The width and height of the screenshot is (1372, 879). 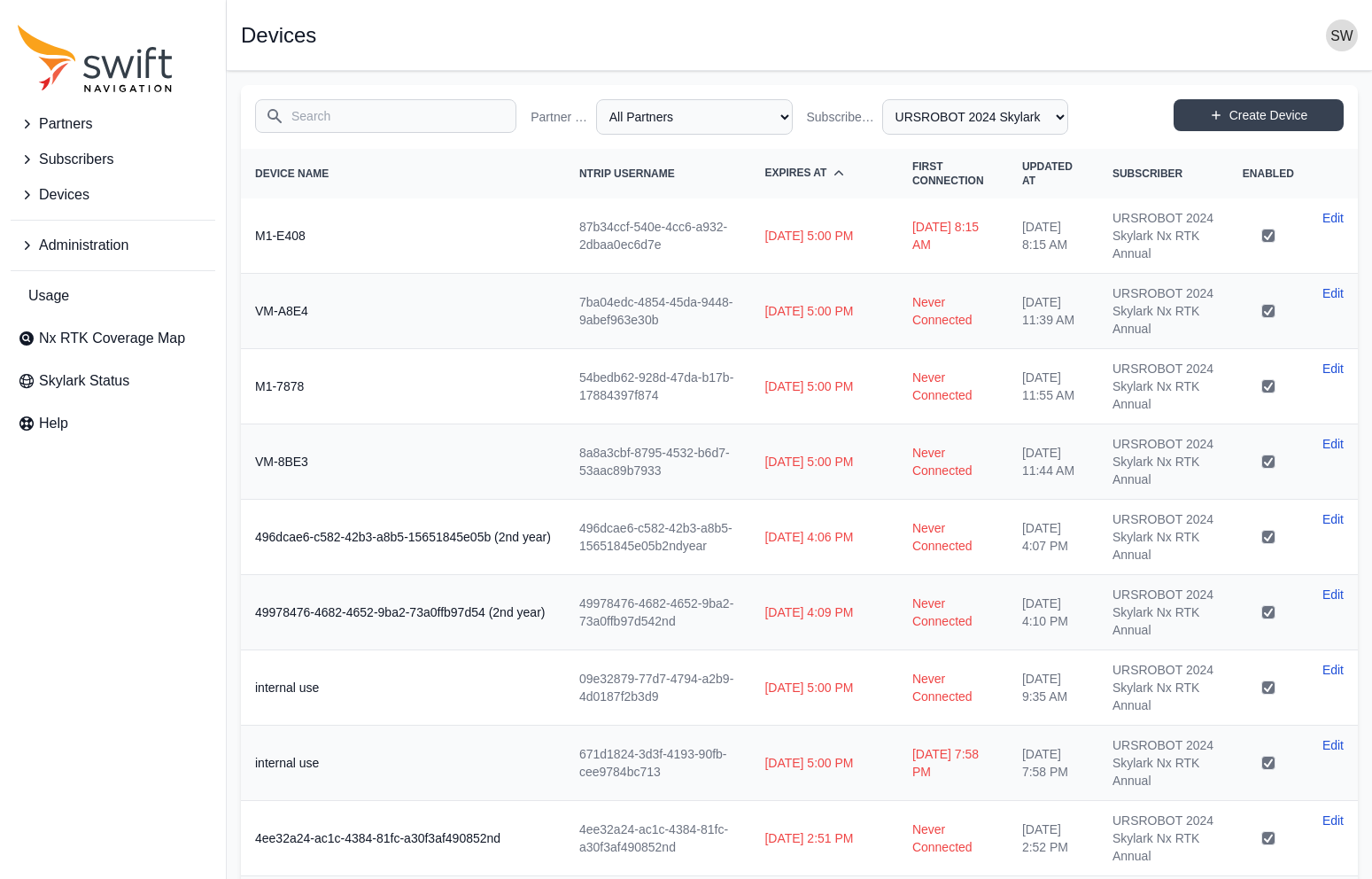 I want to click on span: Usage, so click(x=48, y=296).